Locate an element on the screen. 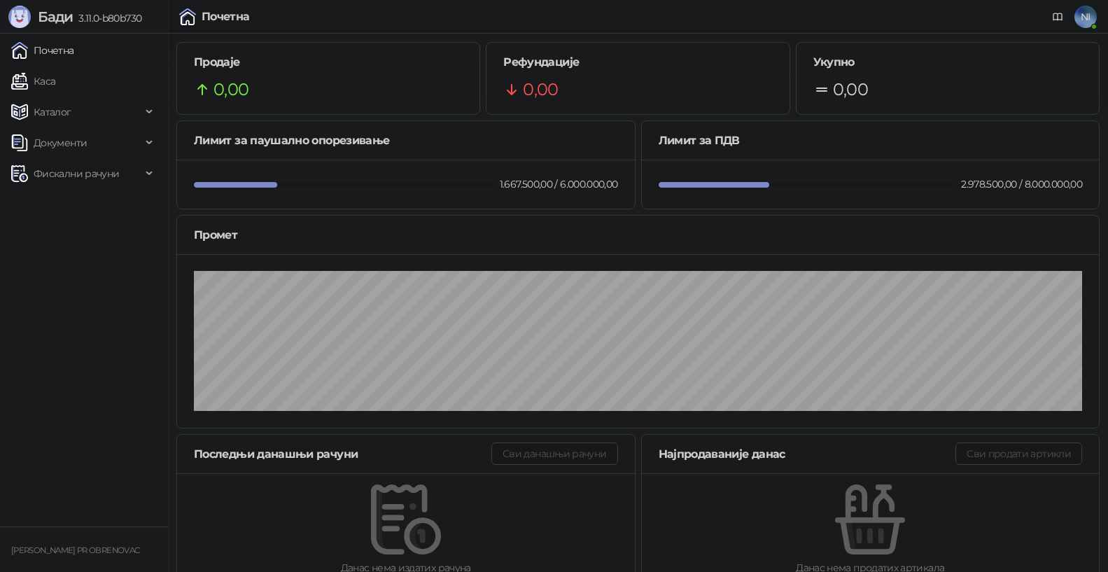  h5: Продаје is located at coordinates (328, 62).